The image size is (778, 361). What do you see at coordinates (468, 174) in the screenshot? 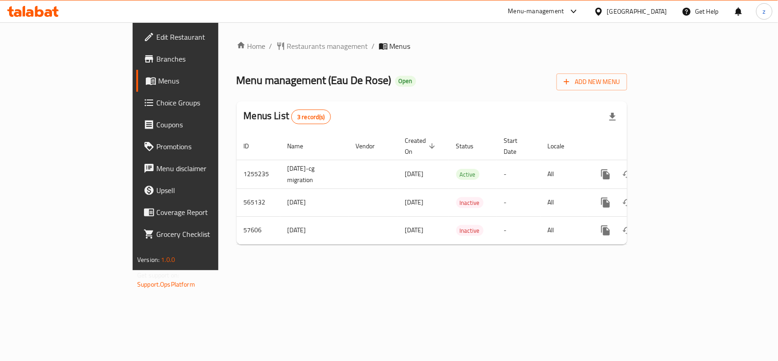
I see `div: Active` at bounding box center [468, 174].